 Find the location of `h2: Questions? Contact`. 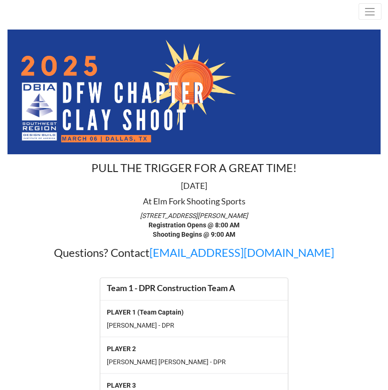

h2: Questions? Contact is located at coordinates (194, 253).